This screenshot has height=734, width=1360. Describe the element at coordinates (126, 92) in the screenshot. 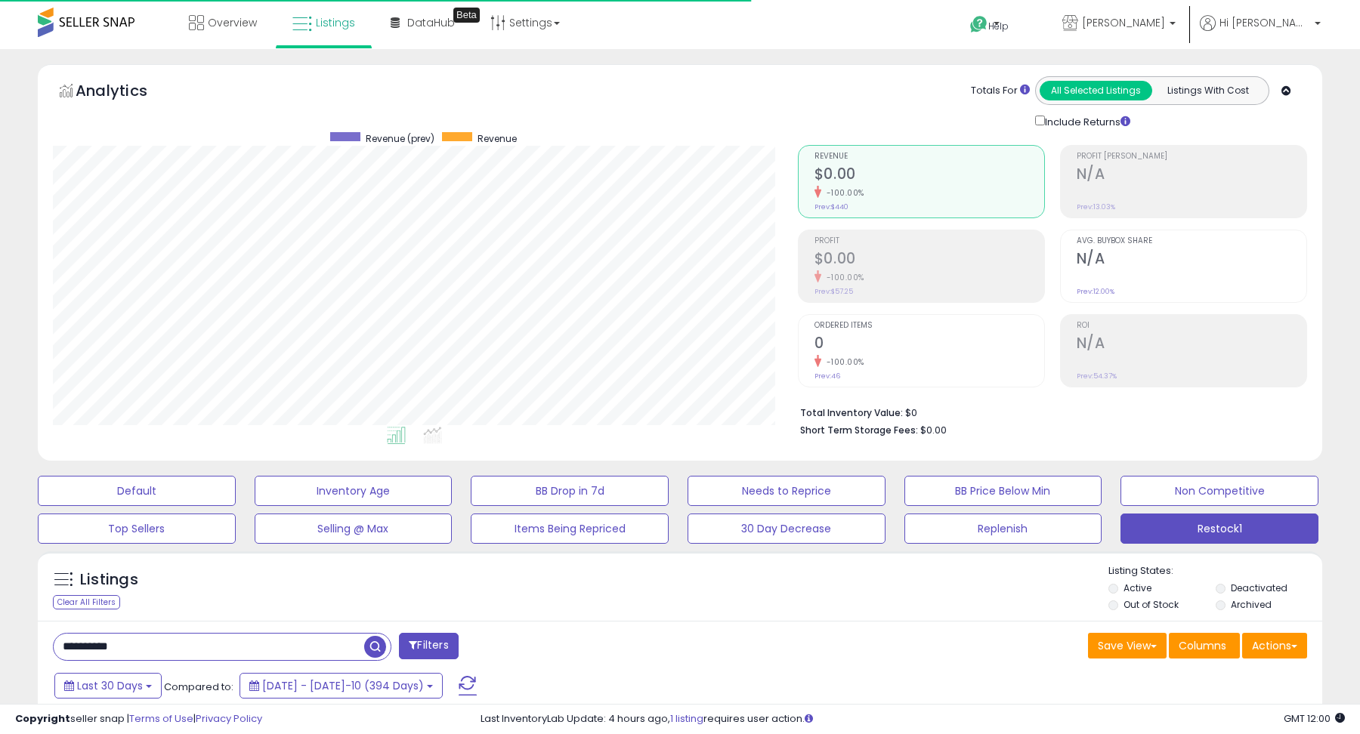

I see `h5: Analytics` at that location.